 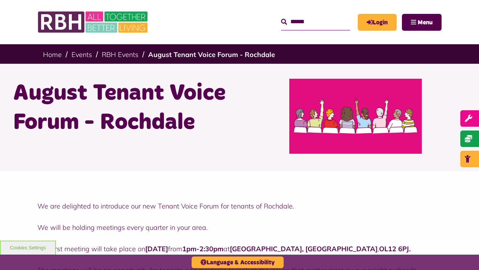 I want to click on p: The first meeting will take place on from at ,, so click(x=240, y=248).